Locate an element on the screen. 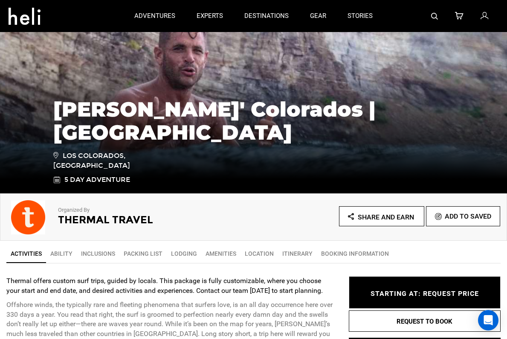 The height and width of the screenshot is (339, 507). p: Organized By is located at coordinates (142, 210).